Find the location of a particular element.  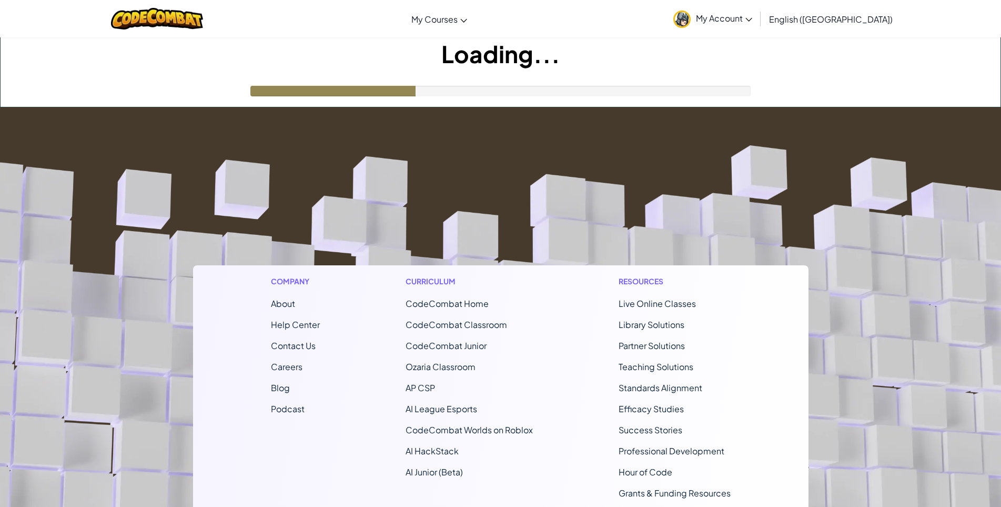

a: Help Center is located at coordinates (295, 324).